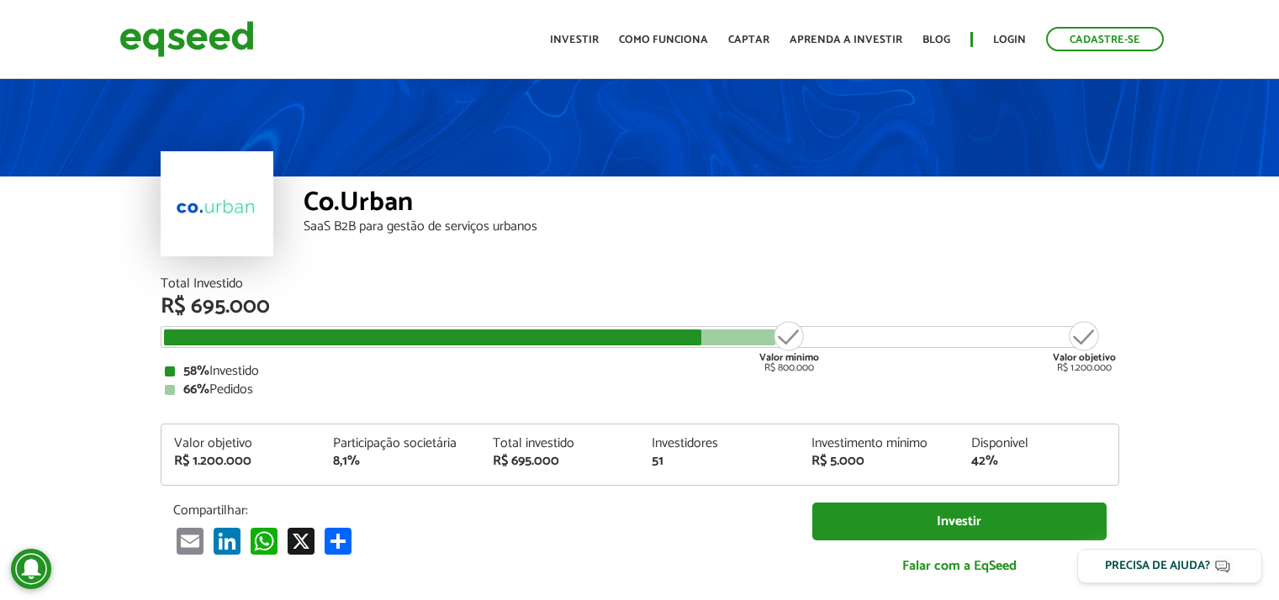 This screenshot has width=1279, height=600. Describe the element at coordinates (879, 462) in the screenshot. I see `div: R$ 5.000` at that location.